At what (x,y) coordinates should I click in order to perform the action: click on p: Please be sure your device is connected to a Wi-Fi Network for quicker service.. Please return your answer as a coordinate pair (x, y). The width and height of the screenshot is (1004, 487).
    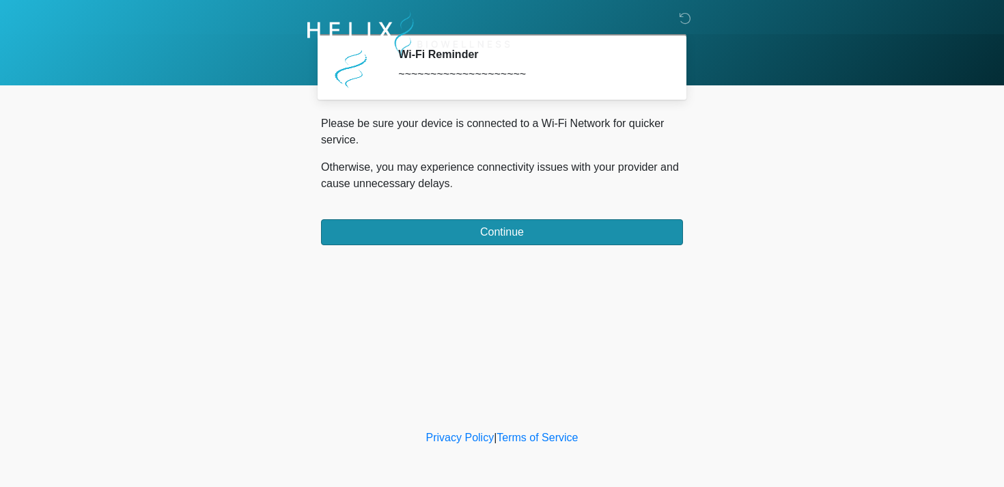
    Looking at the image, I should click on (502, 132).